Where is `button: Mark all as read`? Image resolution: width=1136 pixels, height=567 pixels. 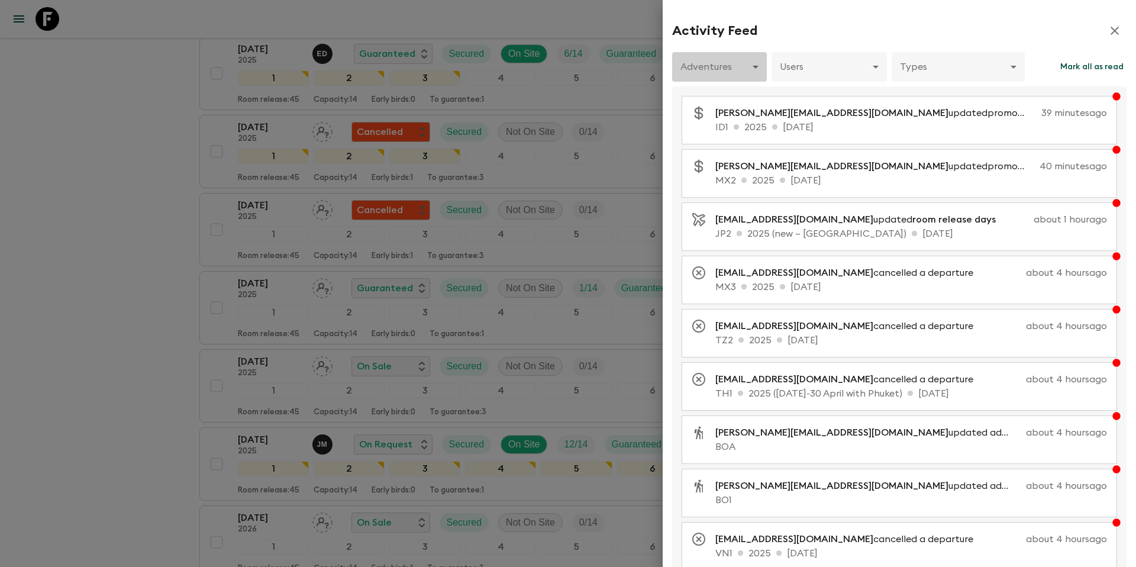
button: Mark all as read is located at coordinates (1092, 67).